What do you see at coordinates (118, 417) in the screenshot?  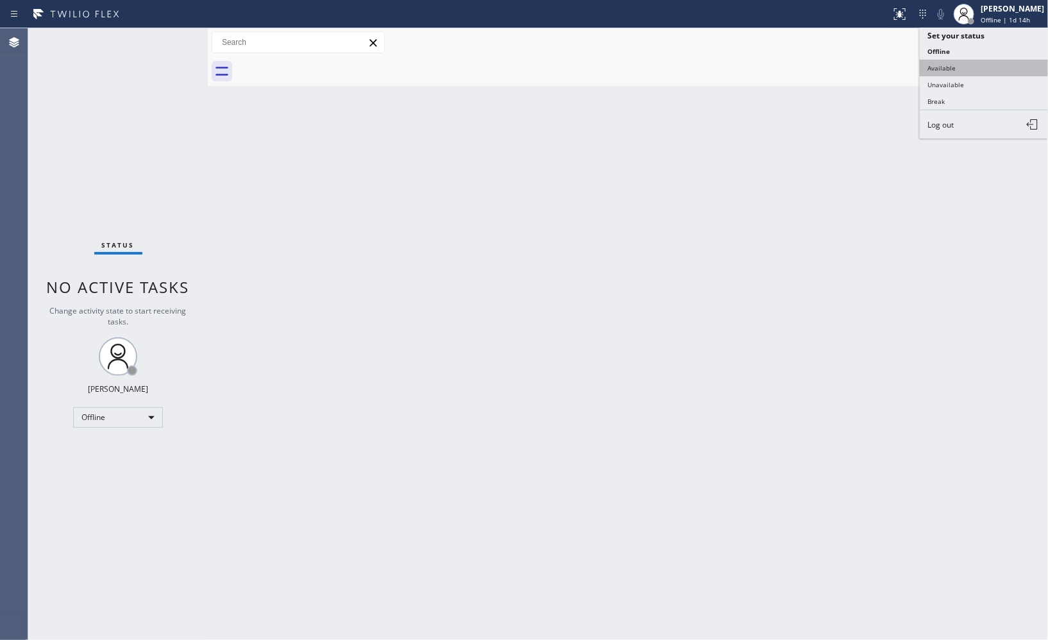 I see `div: Offline` at bounding box center [118, 417].